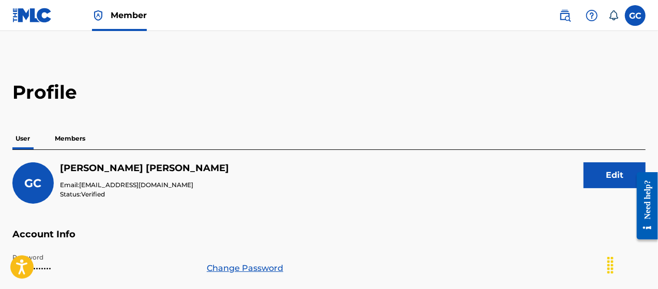 The width and height of the screenshot is (658, 289). I want to click on a: Change Password, so click(245, 268).